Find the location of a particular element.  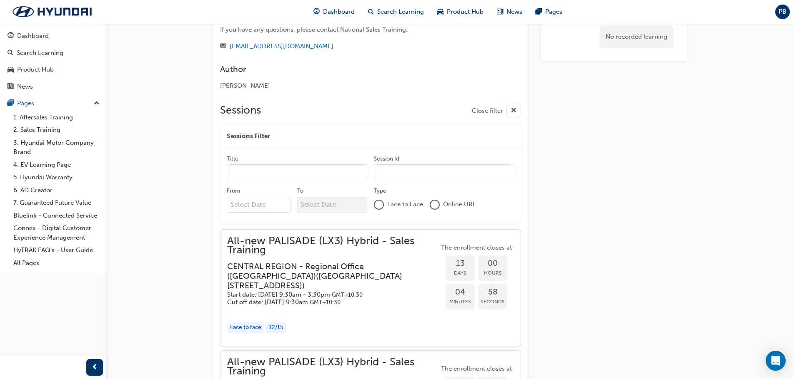

button: Pages is located at coordinates (53, 103).